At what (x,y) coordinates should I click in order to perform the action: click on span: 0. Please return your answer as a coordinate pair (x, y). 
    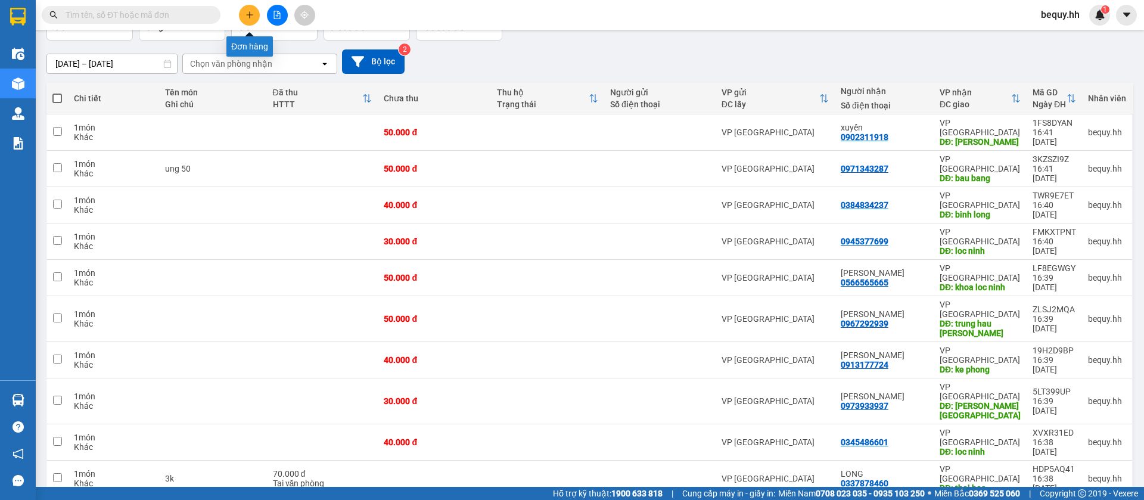
    Looking at the image, I should click on (148, 26).